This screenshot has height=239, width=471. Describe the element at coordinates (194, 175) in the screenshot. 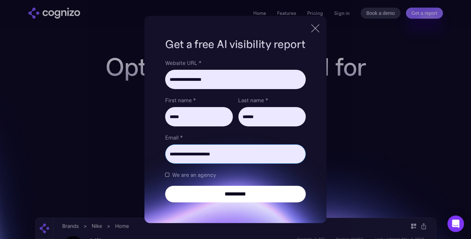

I see `span: We are an agency` at that location.